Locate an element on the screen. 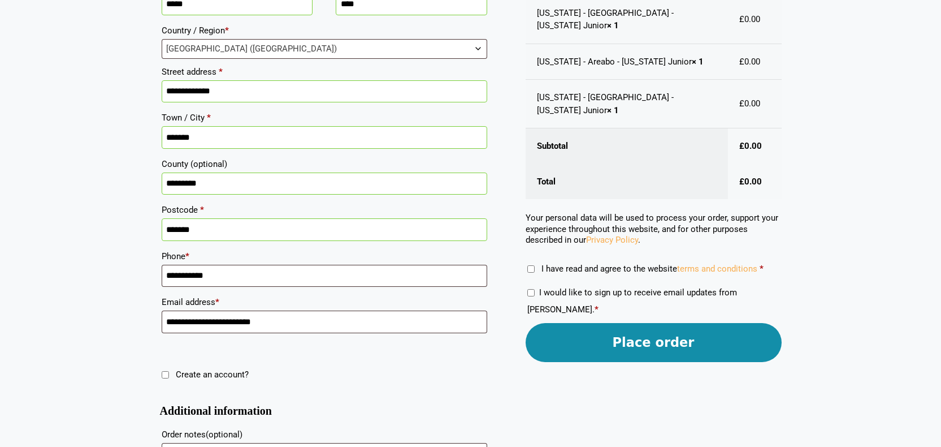 Image resolution: width=941 pixels, height=447 pixels. h3: Additional information is located at coordinates (324, 411).